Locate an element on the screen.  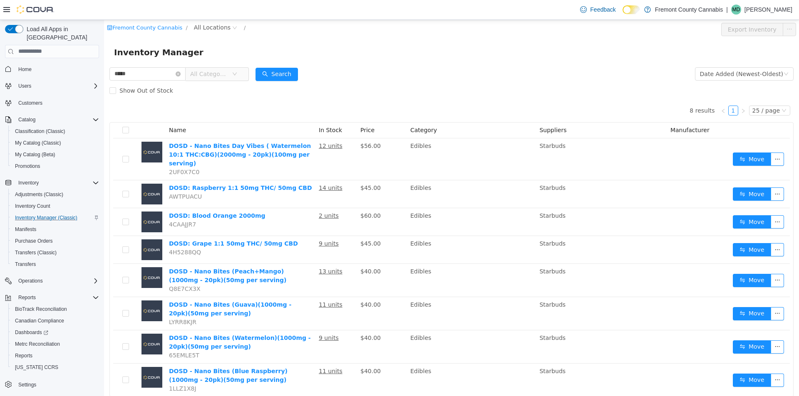
span: Suppliers is located at coordinates (448, 110).